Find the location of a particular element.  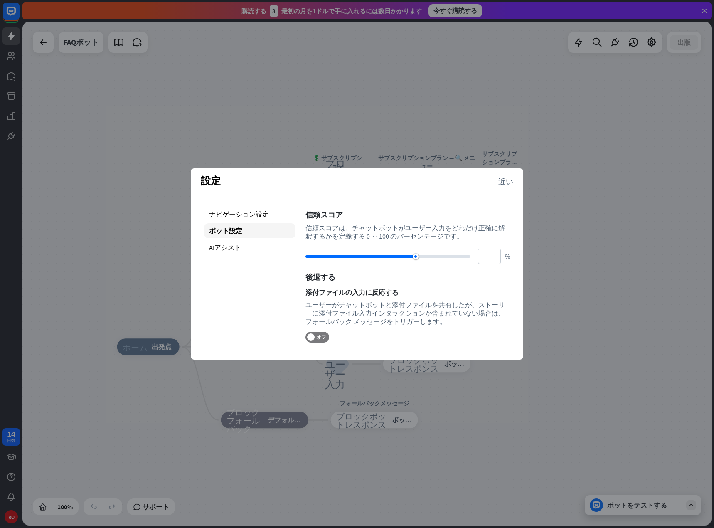

div: FAQボット is located at coordinates (81, 42).